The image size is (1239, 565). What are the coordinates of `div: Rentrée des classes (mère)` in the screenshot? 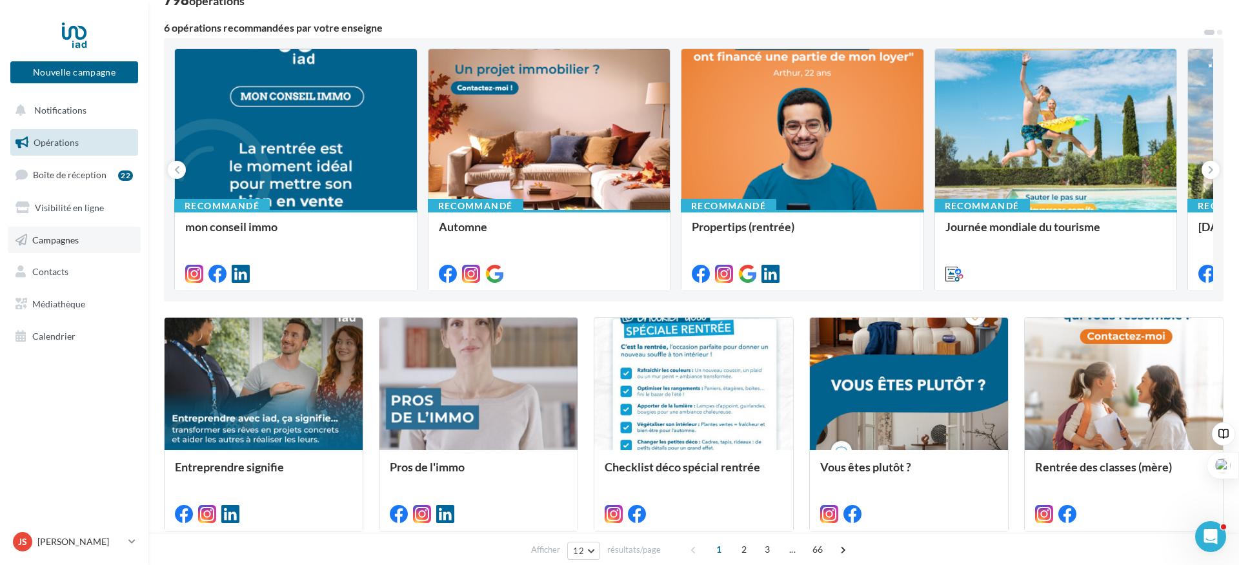 It's located at (1124, 473).